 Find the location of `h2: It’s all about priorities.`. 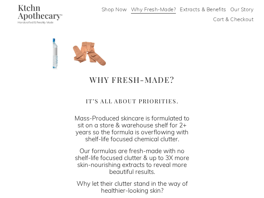

h2: It’s all about priorities. is located at coordinates (132, 101).